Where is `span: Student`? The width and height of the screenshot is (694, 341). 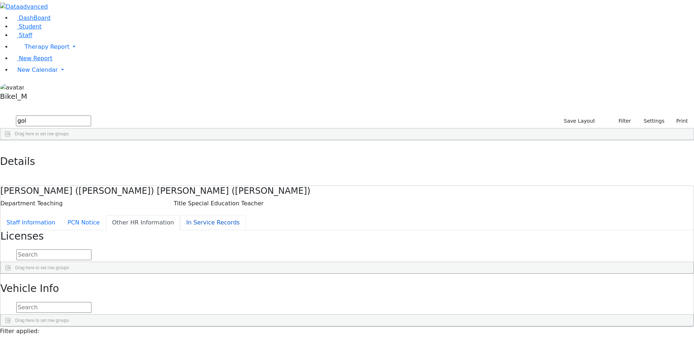 span: Student is located at coordinates (30, 26).